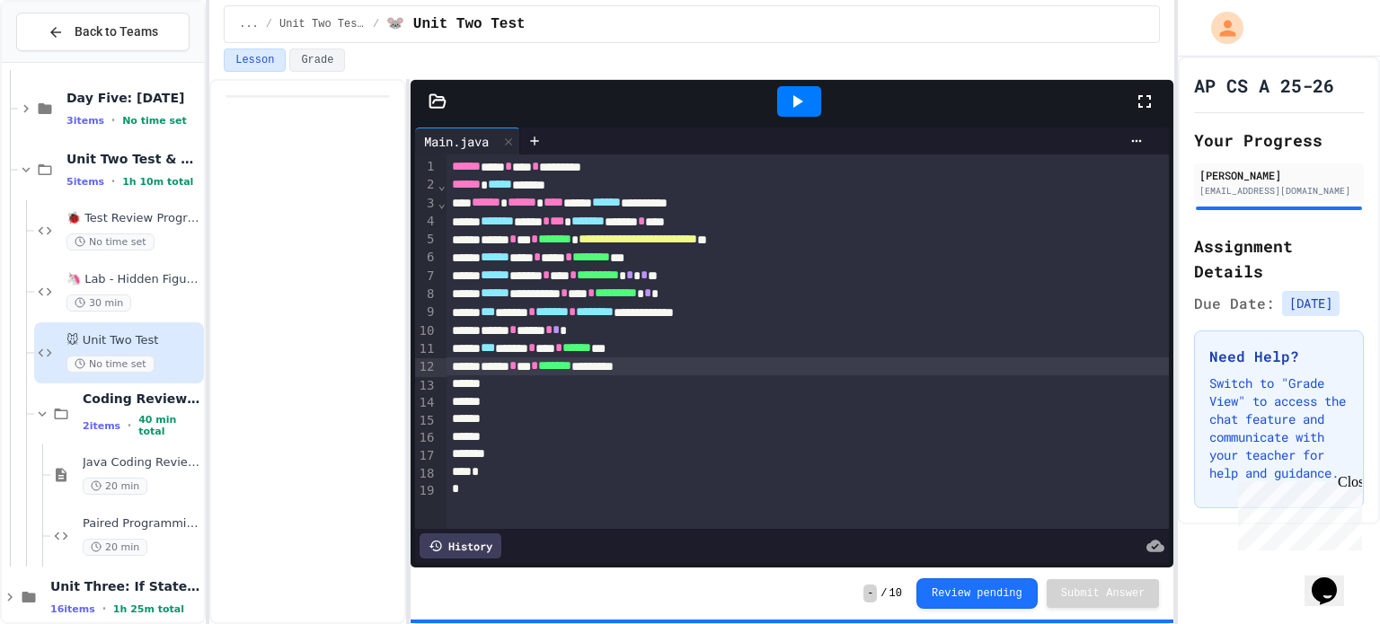 The width and height of the screenshot is (1380, 624). Describe the element at coordinates (426, 295) in the screenshot. I see `div: 8` at that location.